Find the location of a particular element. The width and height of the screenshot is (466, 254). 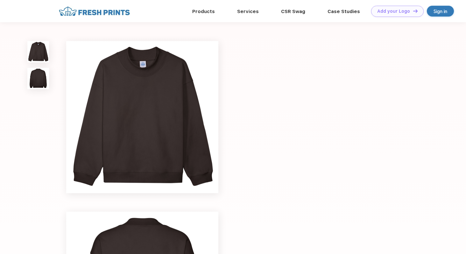

div: Sign in is located at coordinates (440, 11).